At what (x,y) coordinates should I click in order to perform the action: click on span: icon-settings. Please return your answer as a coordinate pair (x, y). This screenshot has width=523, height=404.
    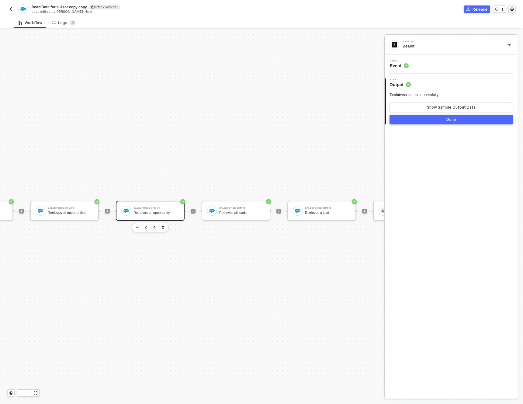
    Looking at the image, I should click on (512, 9).